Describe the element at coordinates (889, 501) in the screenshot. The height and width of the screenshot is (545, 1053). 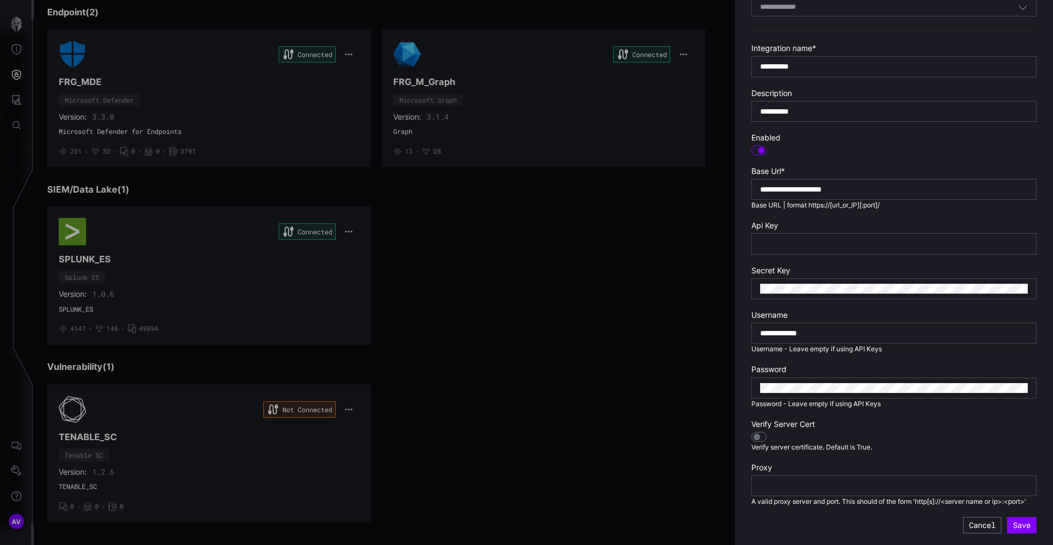
I see `span: A valid proxy server and port. This should of the form 'http[s]://<server name or ip>:<port>'` at that location.